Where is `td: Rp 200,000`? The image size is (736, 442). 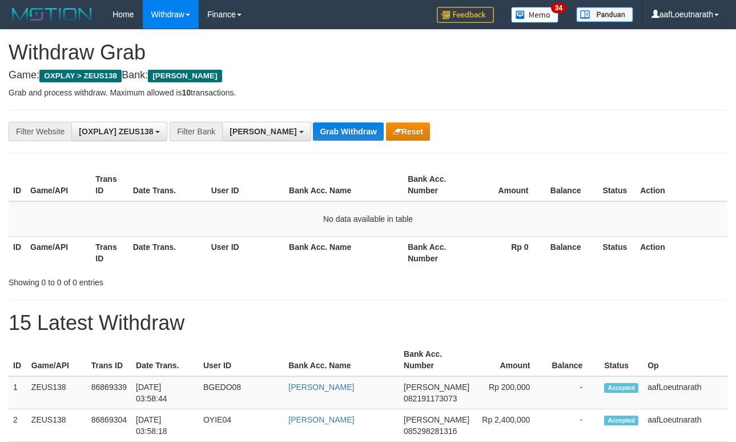 td: Rp 200,000 is located at coordinates (511, 392).